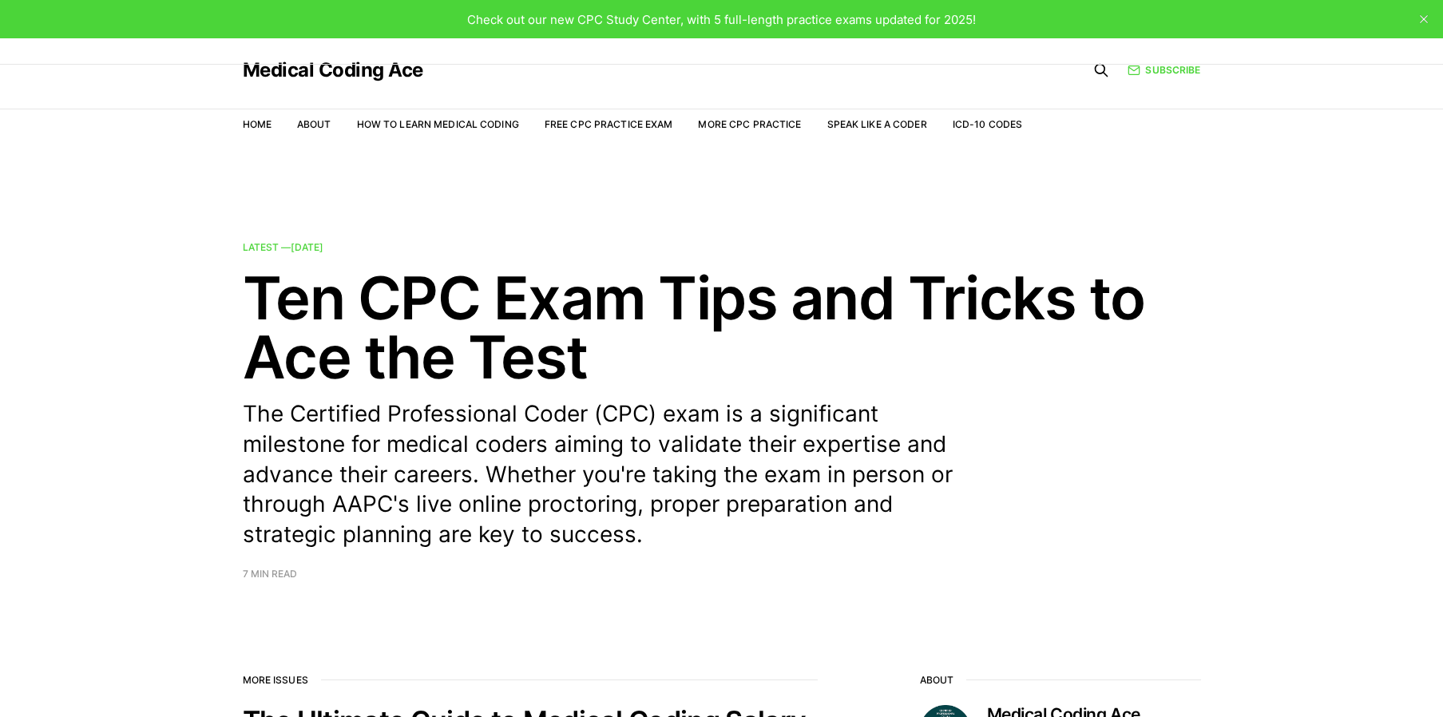  Describe the element at coordinates (438, 124) in the screenshot. I see `a: How to Learn Medical Coding` at that location.